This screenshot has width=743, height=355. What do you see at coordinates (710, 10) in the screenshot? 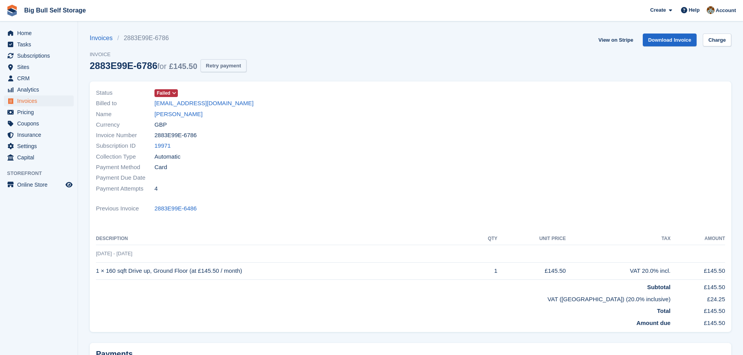
I see `img: Mike Llewellen Palmer` at bounding box center [710, 10].